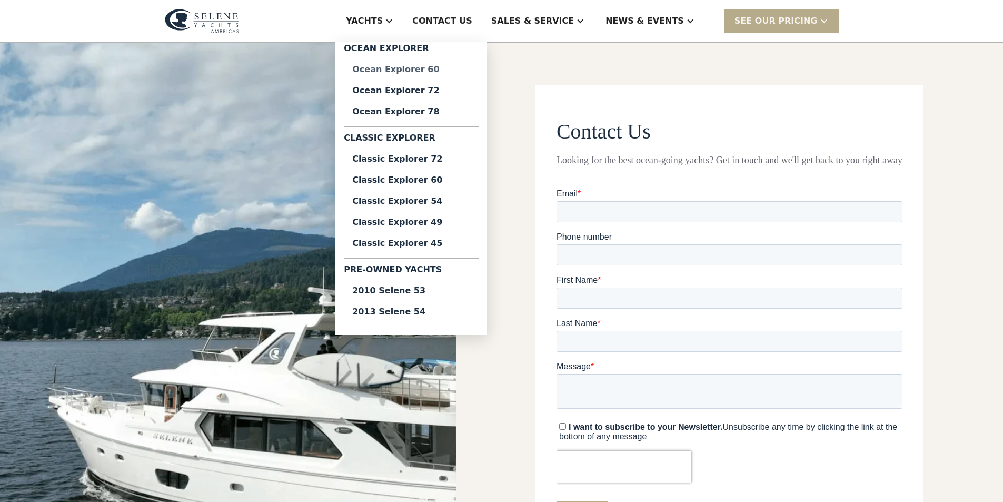  What do you see at coordinates (411, 222) in the screenshot?
I see `div: Classic Explorer 49` at bounding box center [411, 222].